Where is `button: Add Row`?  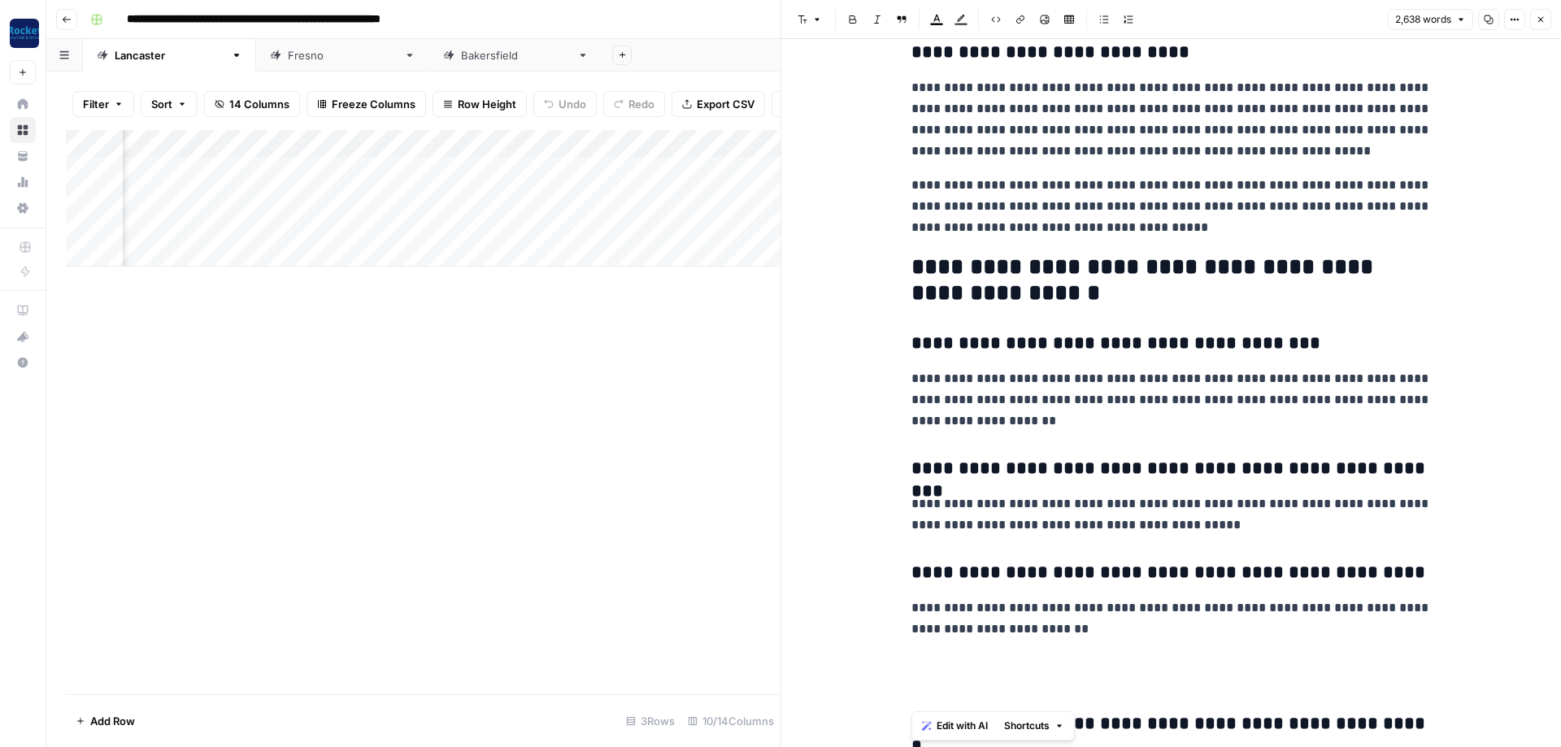
button: Add Row is located at coordinates (105, 721).